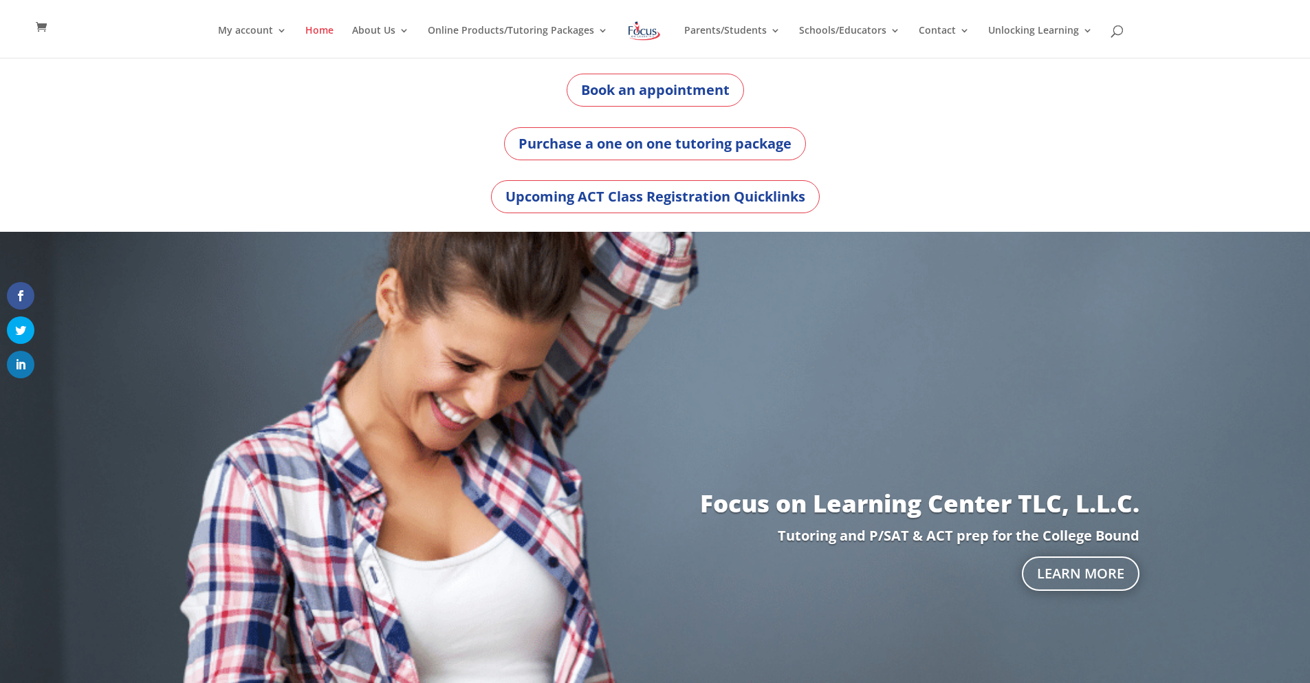  What do you see at coordinates (944, 41) in the screenshot?
I see `a: Contact` at bounding box center [944, 41].